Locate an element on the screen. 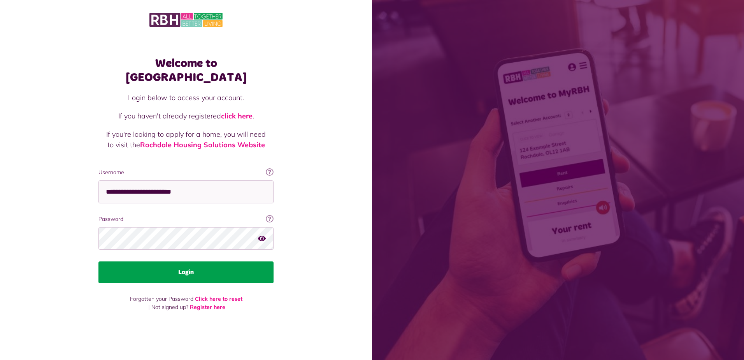 The height and width of the screenshot is (360, 744). p: If you're looking to apply for a home, you will need to visit the is located at coordinates (186, 139).